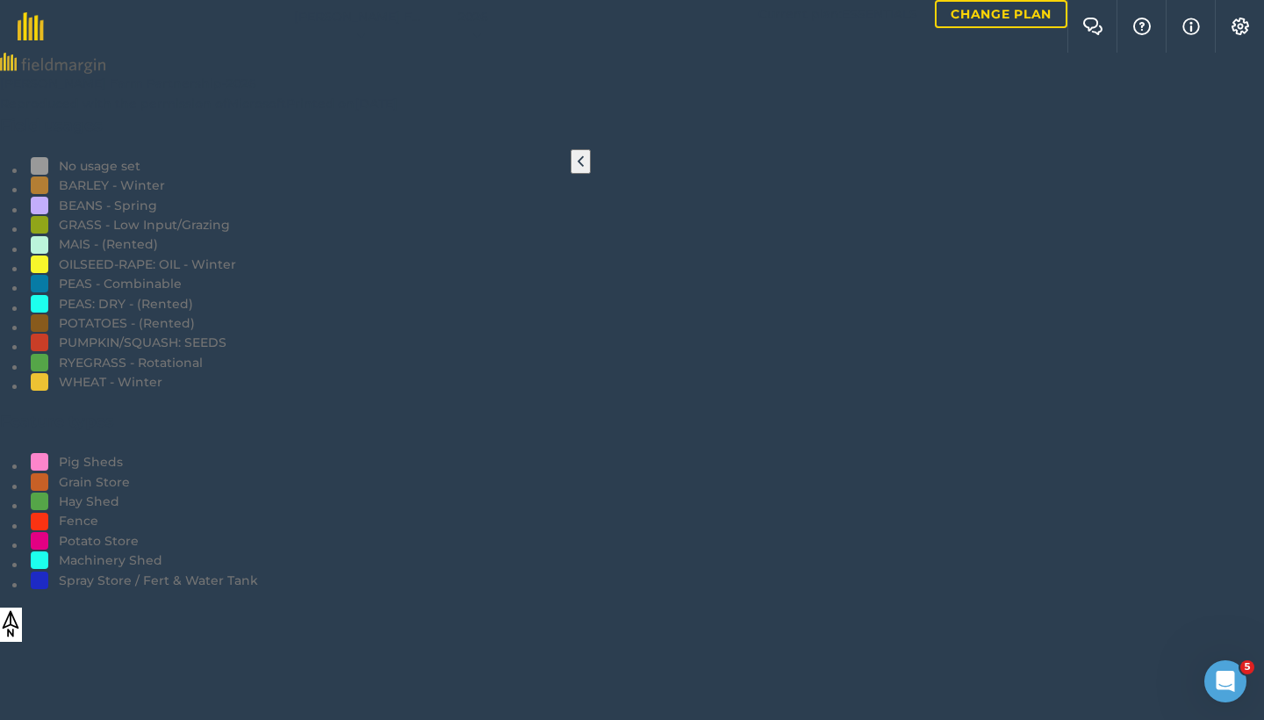 This screenshot has width=1264, height=720. What do you see at coordinates (90, 462) in the screenshot?
I see `div: Pig Sheds` at bounding box center [90, 462].